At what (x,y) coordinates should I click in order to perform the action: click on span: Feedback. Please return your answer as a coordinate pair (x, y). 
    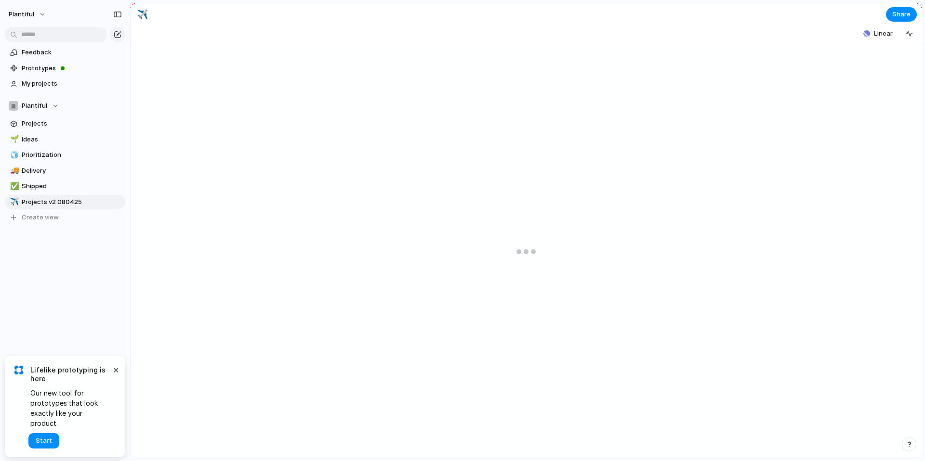
    Looking at the image, I should click on (72, 52).